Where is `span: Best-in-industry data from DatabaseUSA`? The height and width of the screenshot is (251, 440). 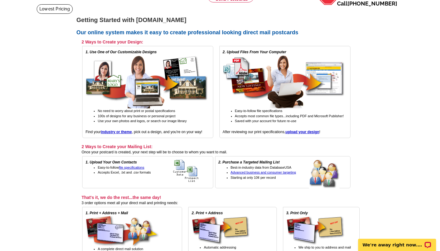
span: Best-in-industry data from DatabaseUSA is located at coordinates (261, 167).